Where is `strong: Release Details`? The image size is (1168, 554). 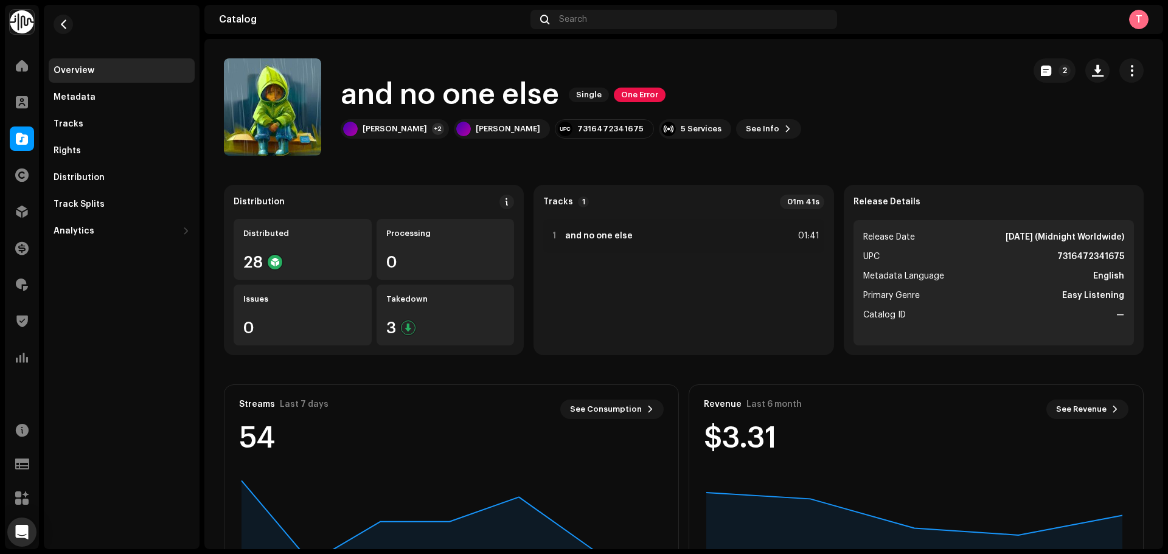
strong: Release Details is located at coordinates (887, 202).